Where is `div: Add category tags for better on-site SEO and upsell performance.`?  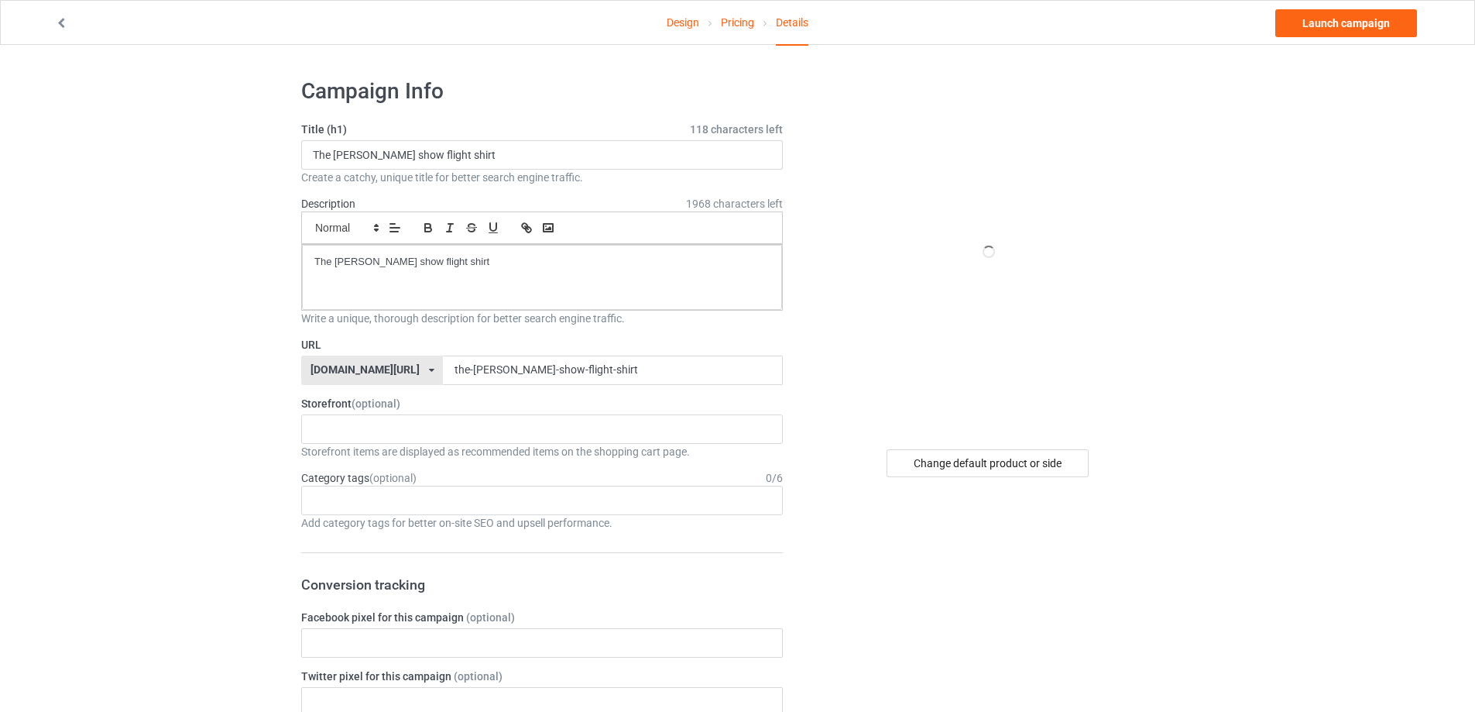
div: Add category tags for better on-site SEO and upsell performance. is located at coordinates (542, 523).